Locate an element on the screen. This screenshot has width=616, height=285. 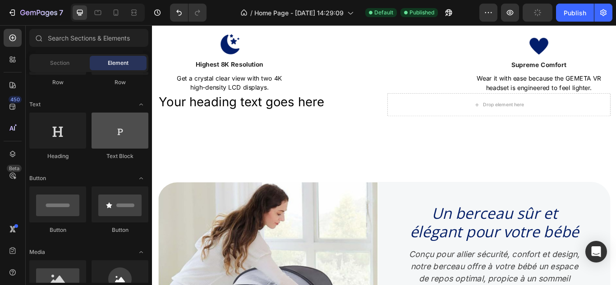
span: Media is located at coordinates (37, 253).